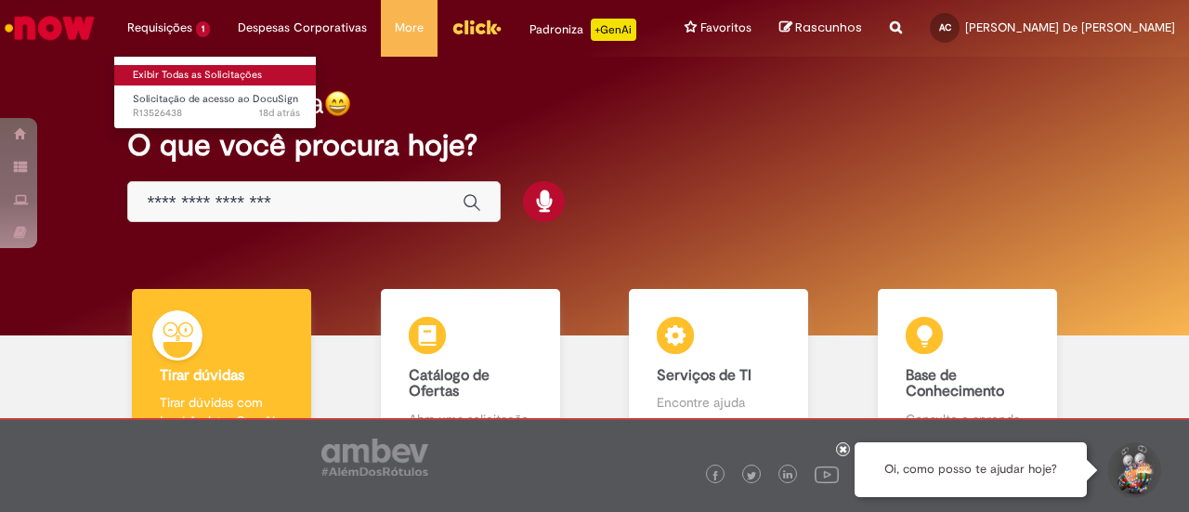  Describe the element at coordinates (302, 28) in the screenshot. I see `span: Despesas Corporativas` at that location.